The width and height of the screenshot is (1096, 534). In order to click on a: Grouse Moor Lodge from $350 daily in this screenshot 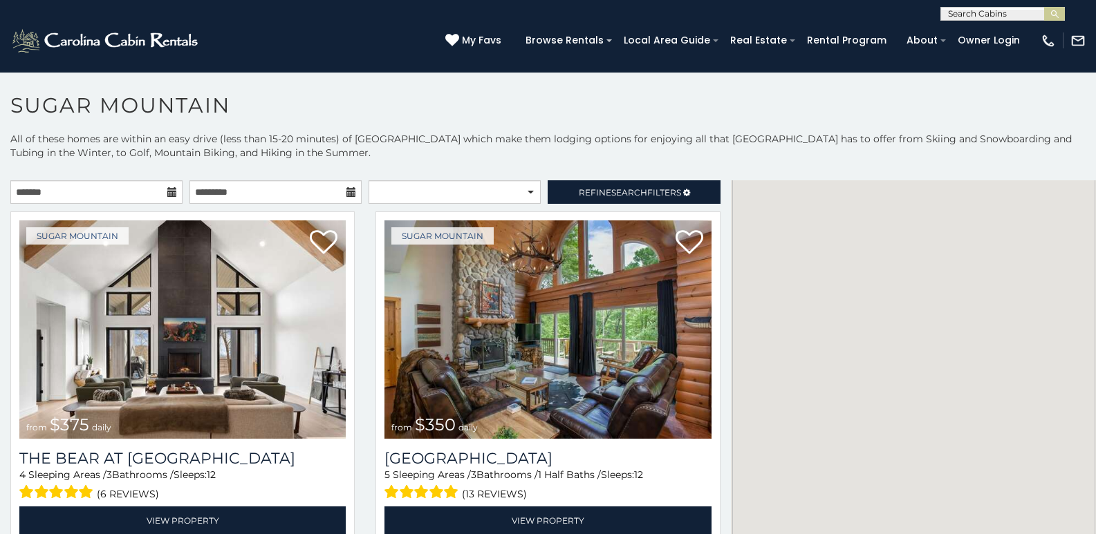, I will do `click(548, 330)`.